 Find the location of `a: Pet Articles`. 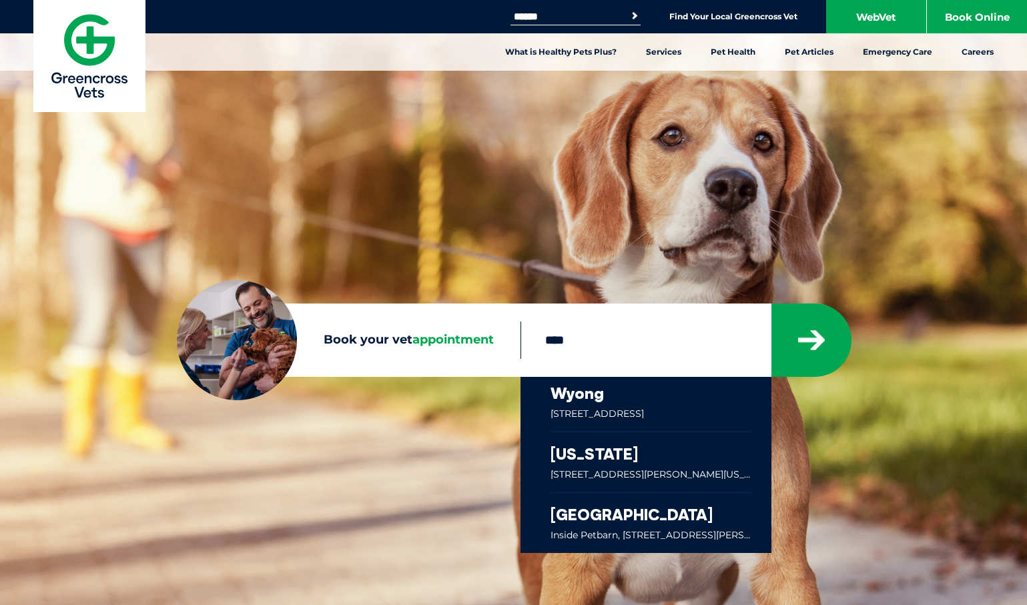

a: Pet Articles is located at coordinates (809, 52).